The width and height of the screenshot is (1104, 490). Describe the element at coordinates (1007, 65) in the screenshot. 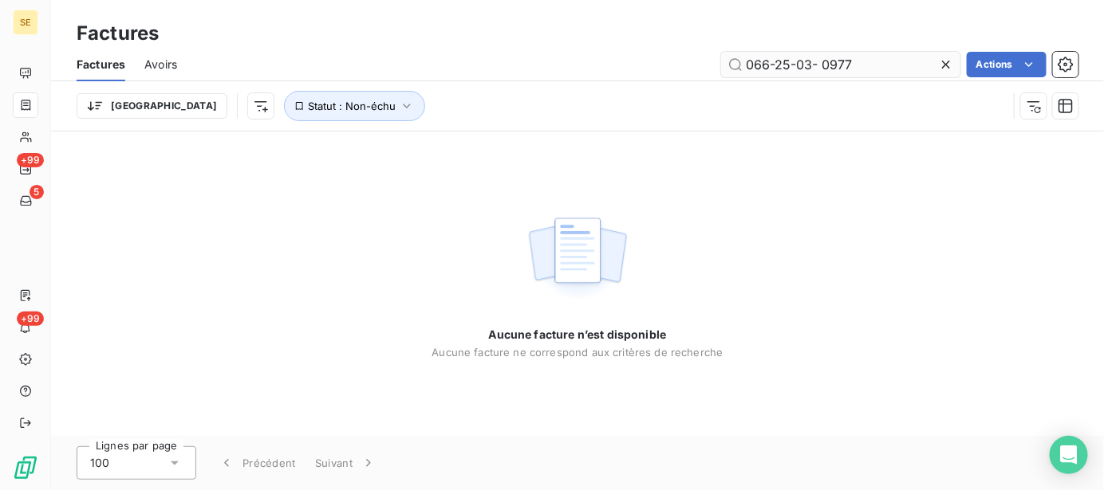

I see `button: Actions` at that location.